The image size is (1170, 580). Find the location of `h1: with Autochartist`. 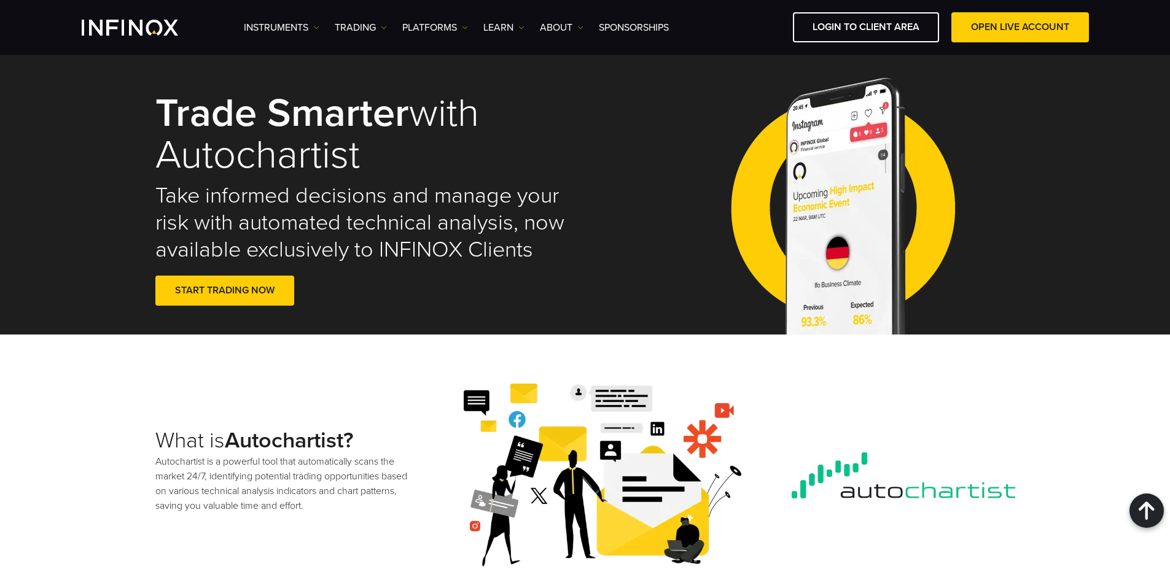

h1: with Autochartist is located at coordinates (362, 134).